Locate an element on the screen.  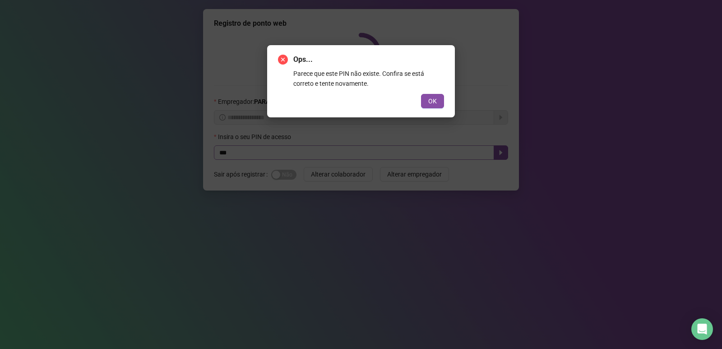
span: Ops... is located at coordinates (369, 60).